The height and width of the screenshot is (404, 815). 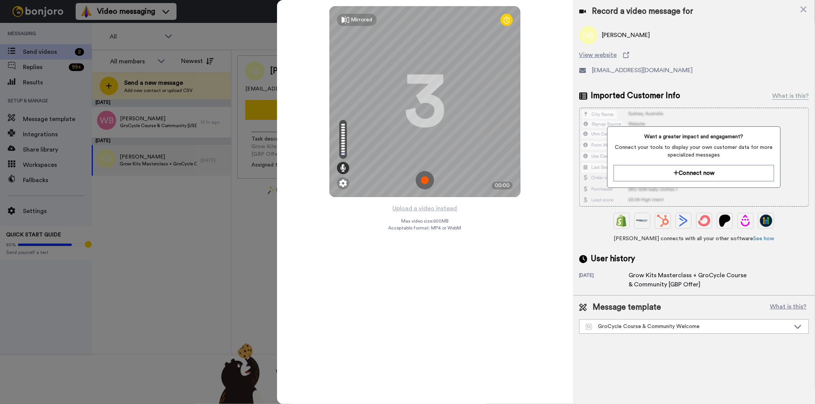 What do you see at coordinates (694, 151) in the screenshot?
I see `span: Connect your tools to display your own customer data for more specialized messages` at bounding box center [694, 151].